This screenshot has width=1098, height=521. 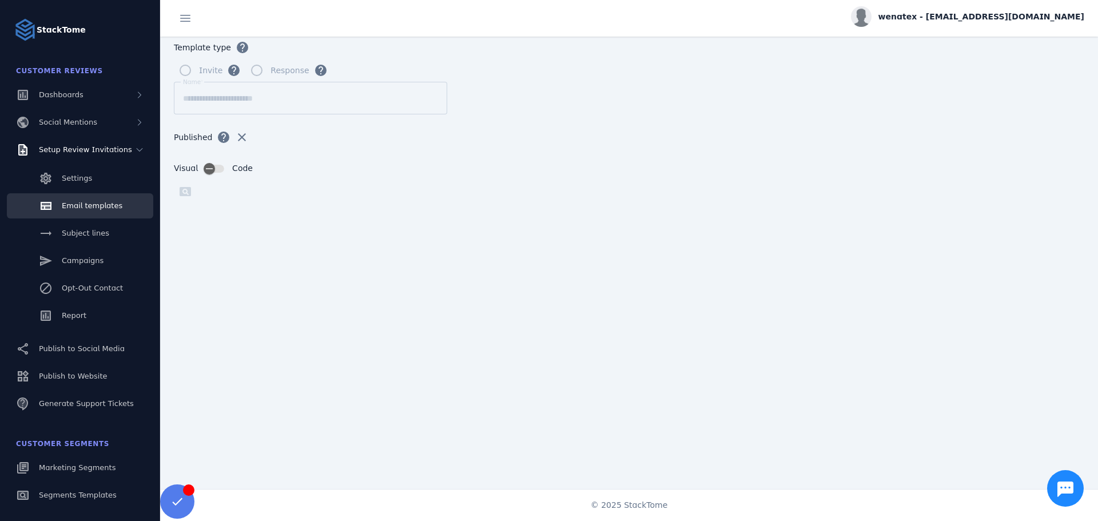 What do you see at coordinates (60, 71) in the screenshot?
I see `span: Customer Reviews` at bounding box center [60, 71].